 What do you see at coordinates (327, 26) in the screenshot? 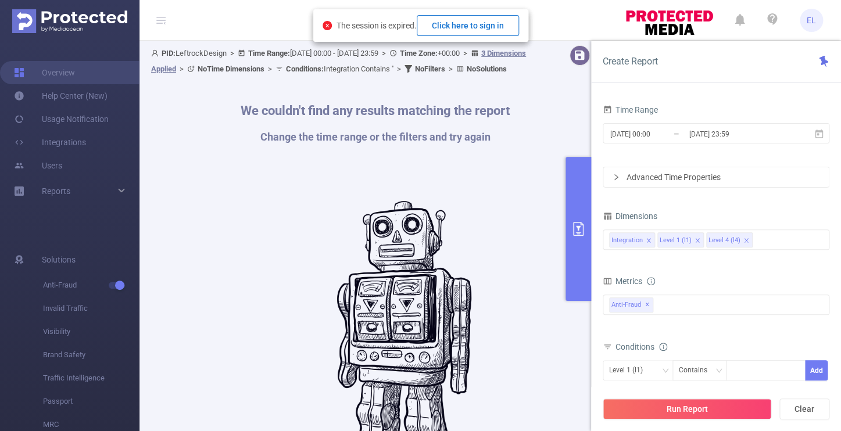
I see `i: icon: close-circle` at bounding box center [327, 26].